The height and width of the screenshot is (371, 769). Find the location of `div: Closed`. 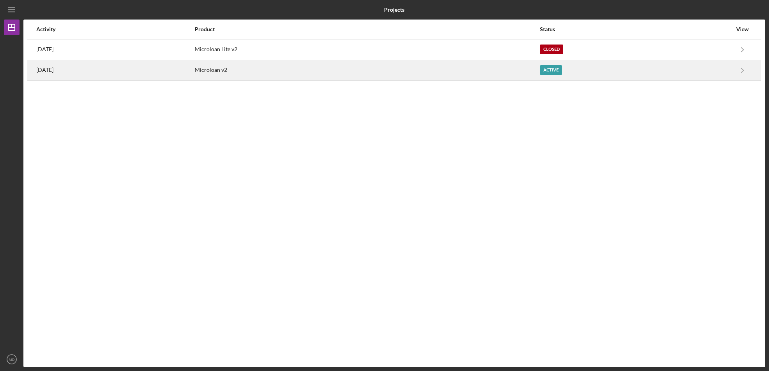

div: Closed is located at coordinates (551, 49).